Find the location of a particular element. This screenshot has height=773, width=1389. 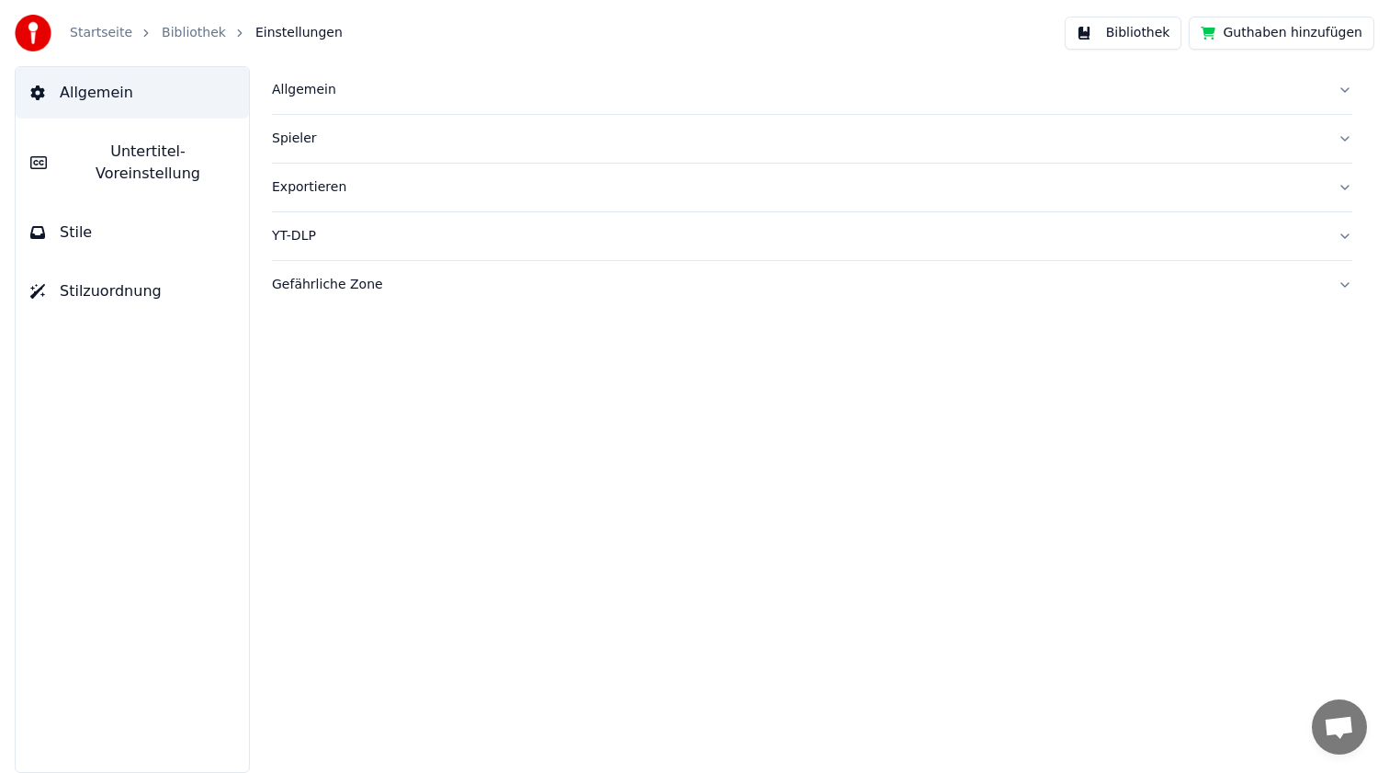

button: Spieler is located at coordinates (812, 139).